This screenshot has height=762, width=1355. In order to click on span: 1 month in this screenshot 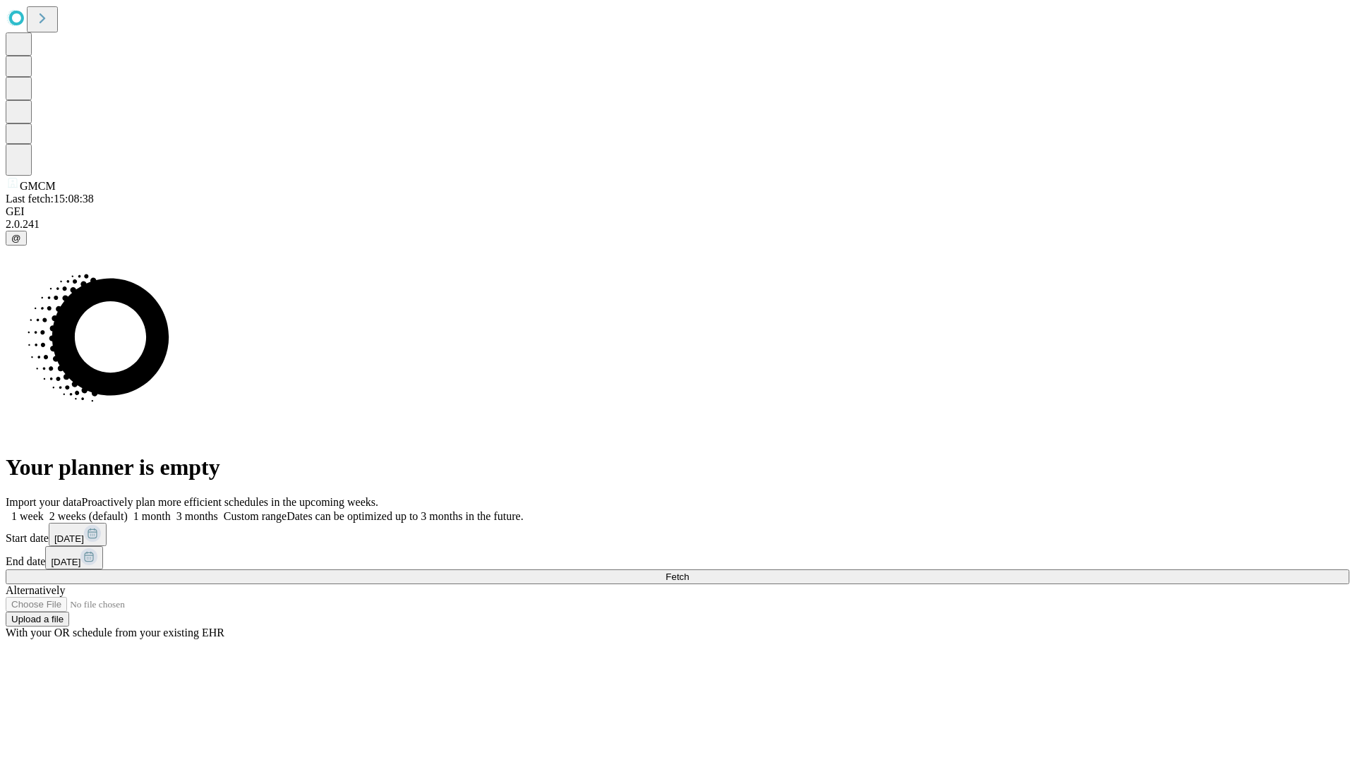, I will do `click(152, 516)`.